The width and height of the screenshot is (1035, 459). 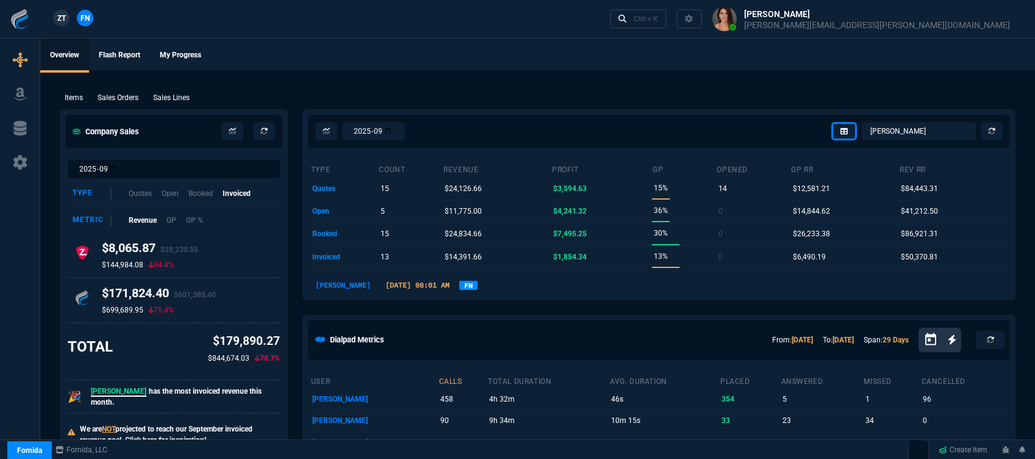 I want to click on button: Open calendar, so click(x=935, y=339).